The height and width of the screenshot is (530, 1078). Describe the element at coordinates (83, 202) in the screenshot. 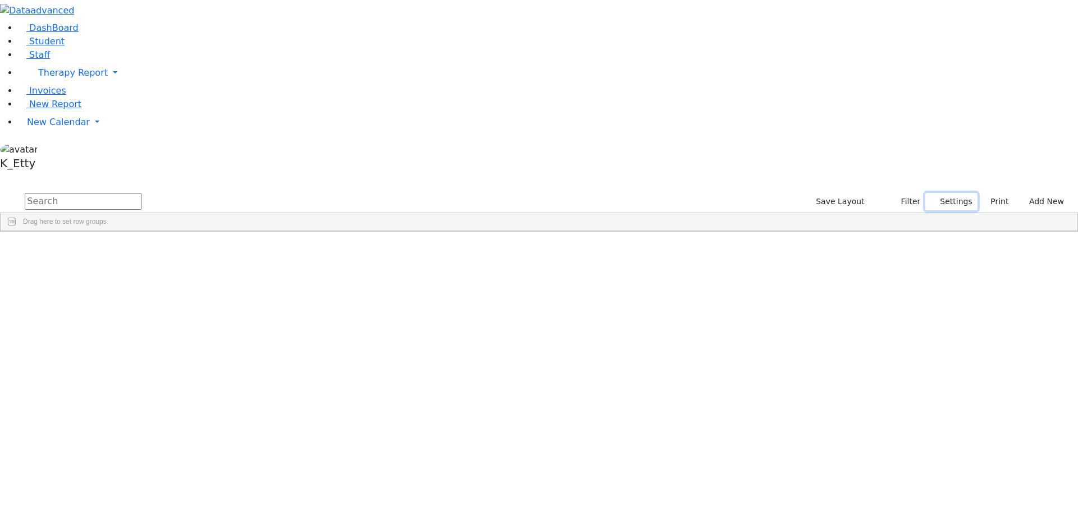

I see `input: Search` at that location.